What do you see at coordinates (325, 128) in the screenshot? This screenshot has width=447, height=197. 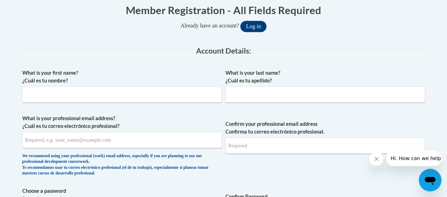 I see `label: Confirm your professional email address Confirma tu correo electrónico profesional.` at bounding box center [325, 128].